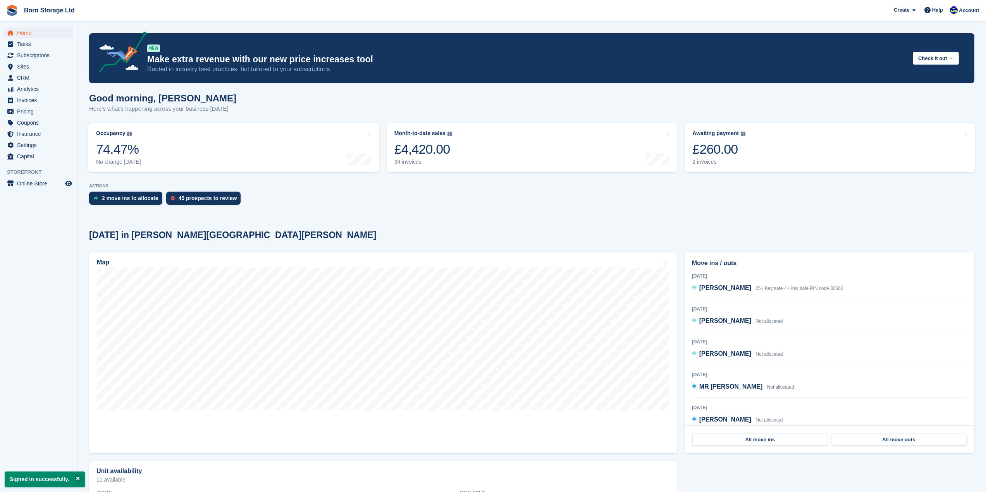 The width and height of the screenshot is (986, 492). Describe the element at coordinates (103, 263) in the screenshot. I see `h2: Map` at that location.